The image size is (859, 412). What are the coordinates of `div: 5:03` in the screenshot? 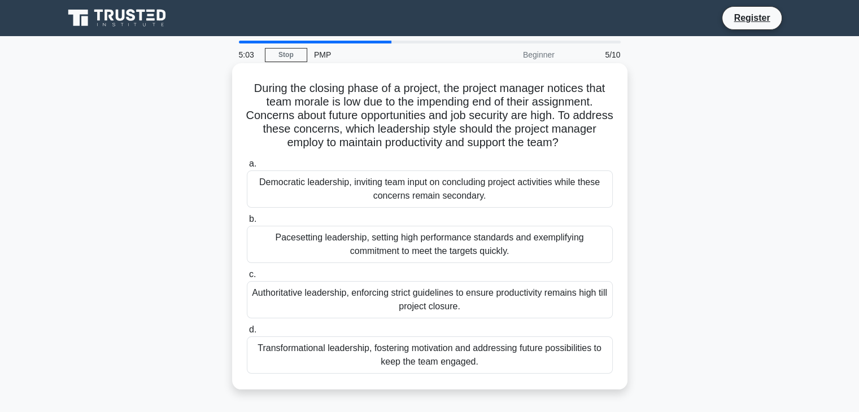 It's located at (248, 55).